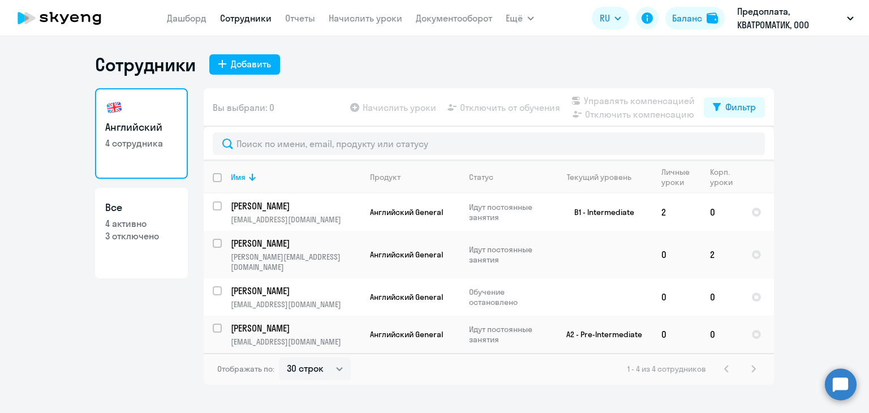 The width and height of the screenshot is (869, 413). I want to click on p: 4 сотрудника, so click(141, 143).